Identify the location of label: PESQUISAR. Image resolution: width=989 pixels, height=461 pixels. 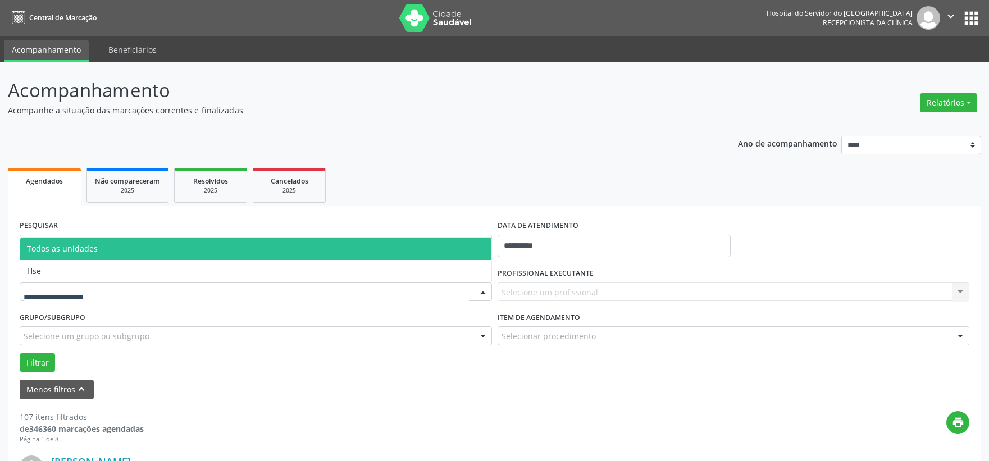
(39, 226).